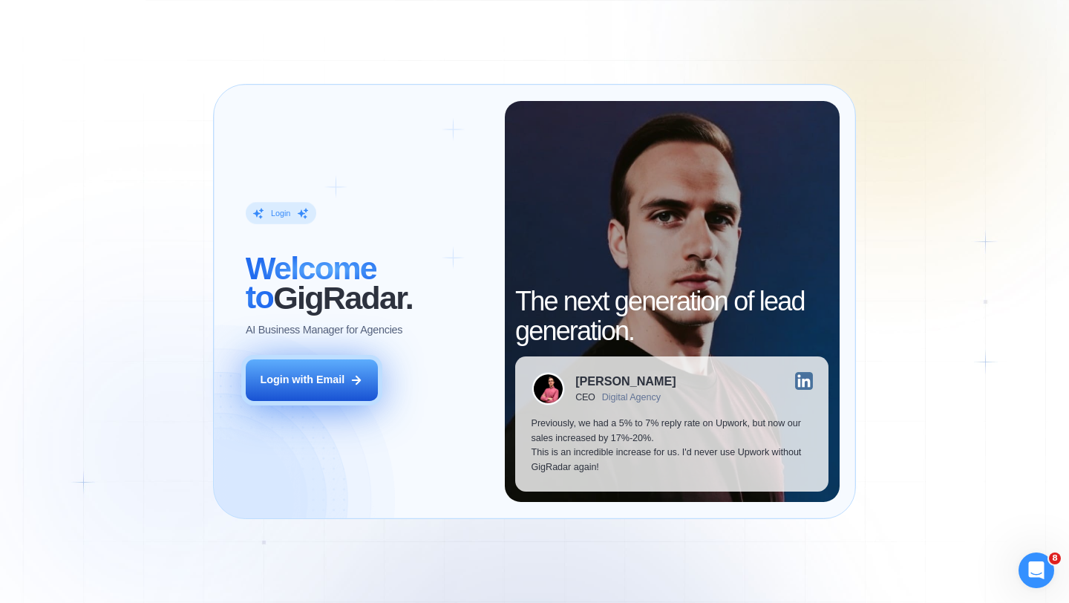 Image resolution: width=1069 pixels, height=603 pixels. Describe the element at coordinates (631, 397) in the screenshot. I see `div: Digital Agency` at that location.